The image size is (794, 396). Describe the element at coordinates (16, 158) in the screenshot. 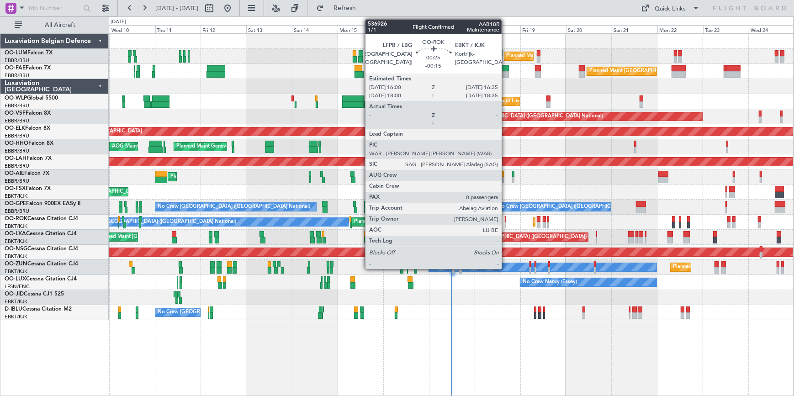

I see `span: OO-LAH` at that location.